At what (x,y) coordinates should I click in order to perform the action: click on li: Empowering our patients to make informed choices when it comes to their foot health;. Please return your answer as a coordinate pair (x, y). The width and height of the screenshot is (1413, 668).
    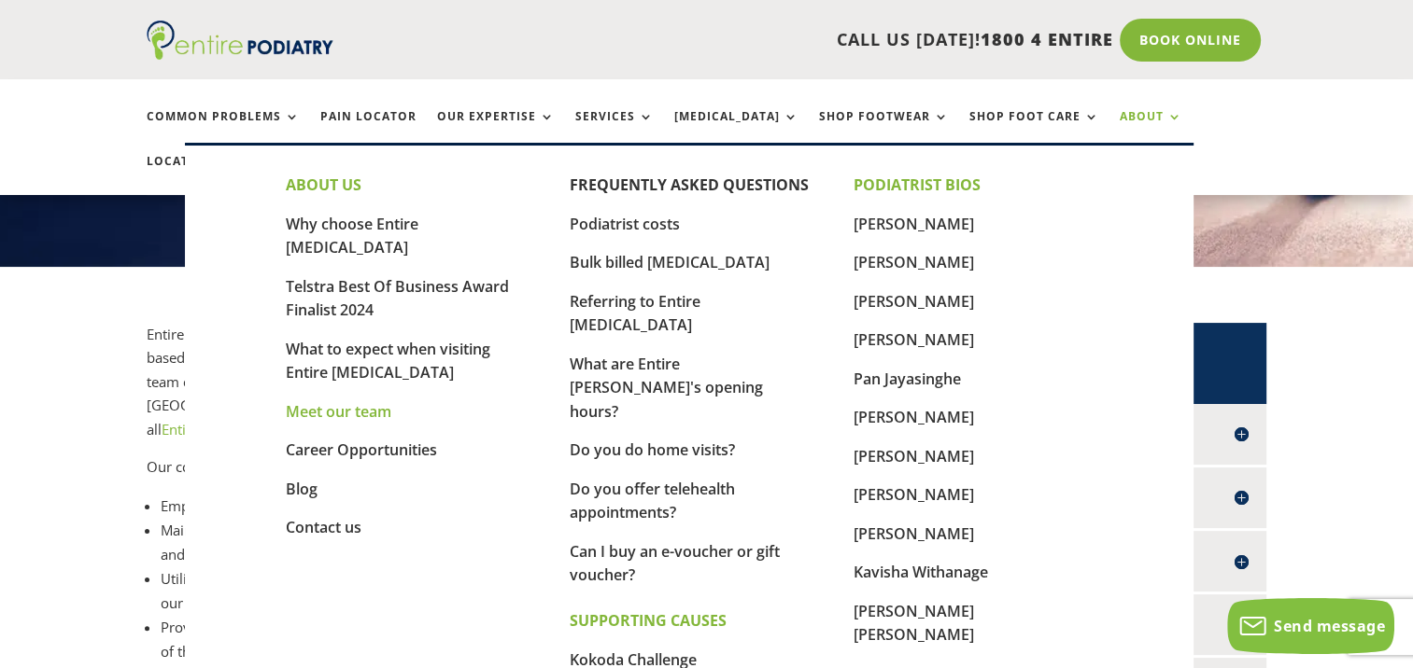
    Looking at the image, I should click on (516, 506).